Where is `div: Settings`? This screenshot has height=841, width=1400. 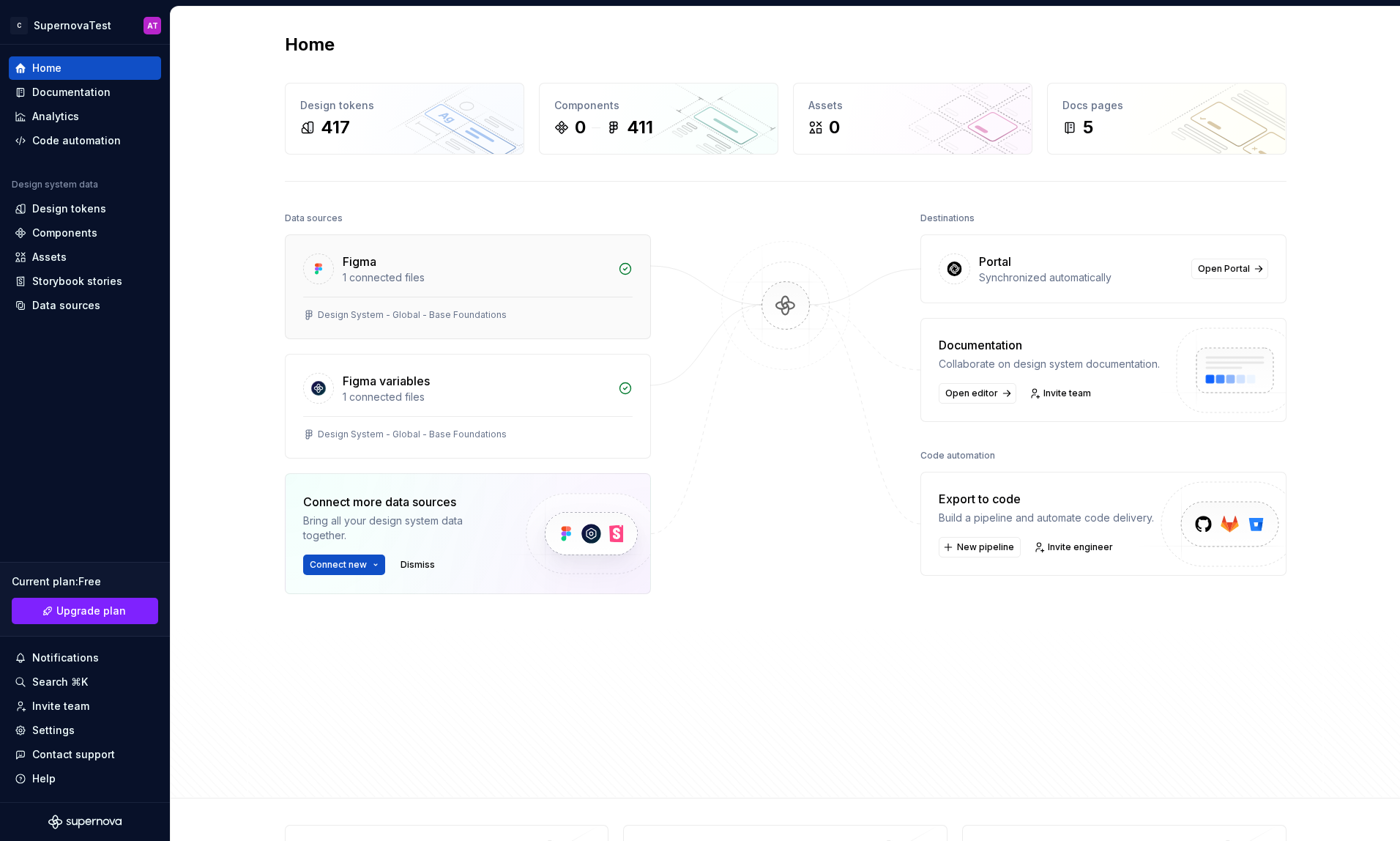
div: Settings is located at coordinates (54, 731).